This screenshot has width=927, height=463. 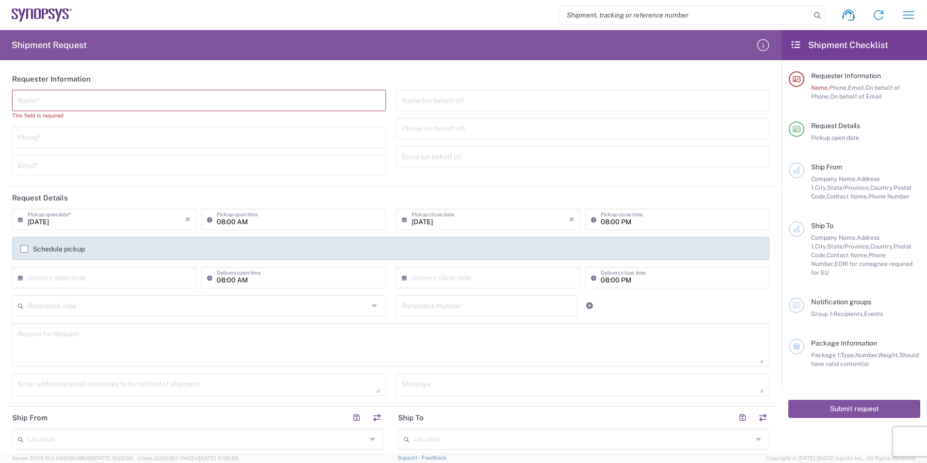 I want to click on h2: Shipment Checklist, so click(x=839, y=45).